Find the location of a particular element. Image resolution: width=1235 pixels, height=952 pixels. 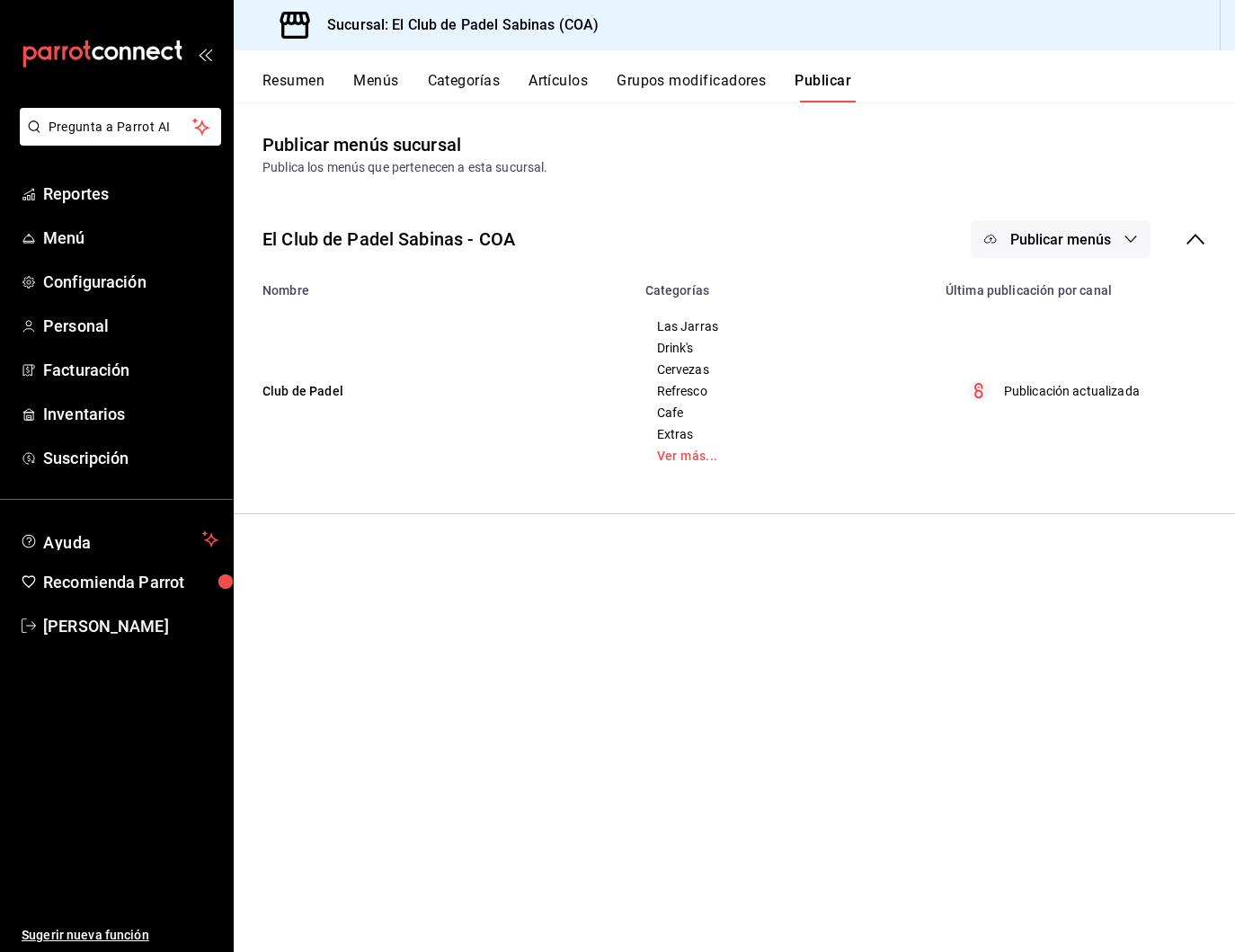

button: Artículos is located at coordinates (558, 87).